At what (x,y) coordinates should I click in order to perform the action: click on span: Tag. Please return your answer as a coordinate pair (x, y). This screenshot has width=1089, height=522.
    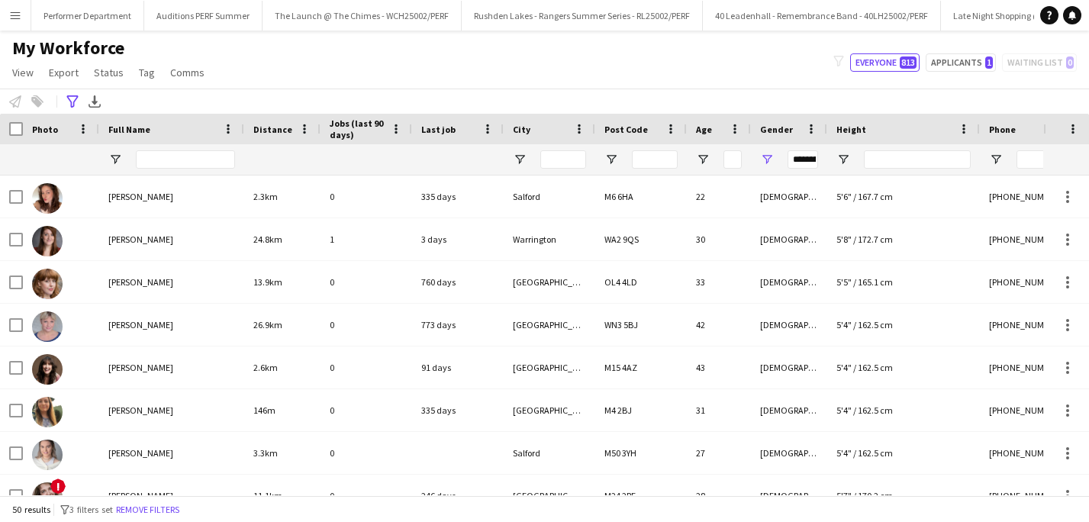
    Looking at the image, I should click on (146, 72).